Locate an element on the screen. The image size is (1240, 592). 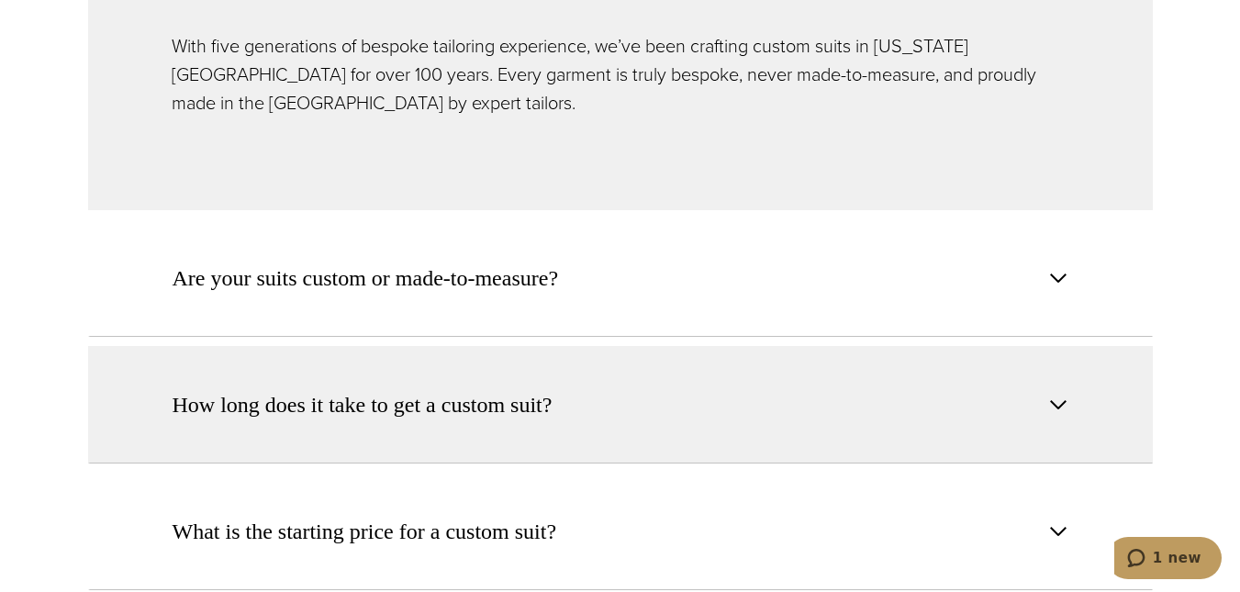
span: How long does it take to get a custom suit? is located at coordinates (363, 405).